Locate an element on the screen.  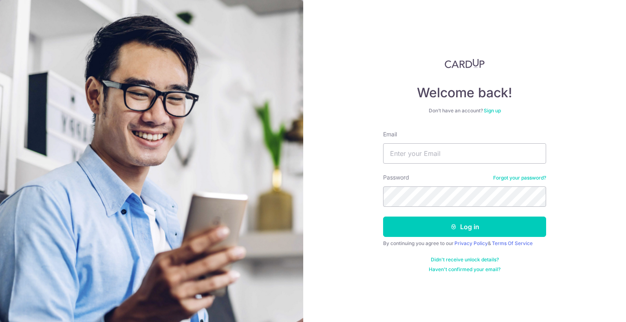
label: Password is located at coordinates (396, 178).